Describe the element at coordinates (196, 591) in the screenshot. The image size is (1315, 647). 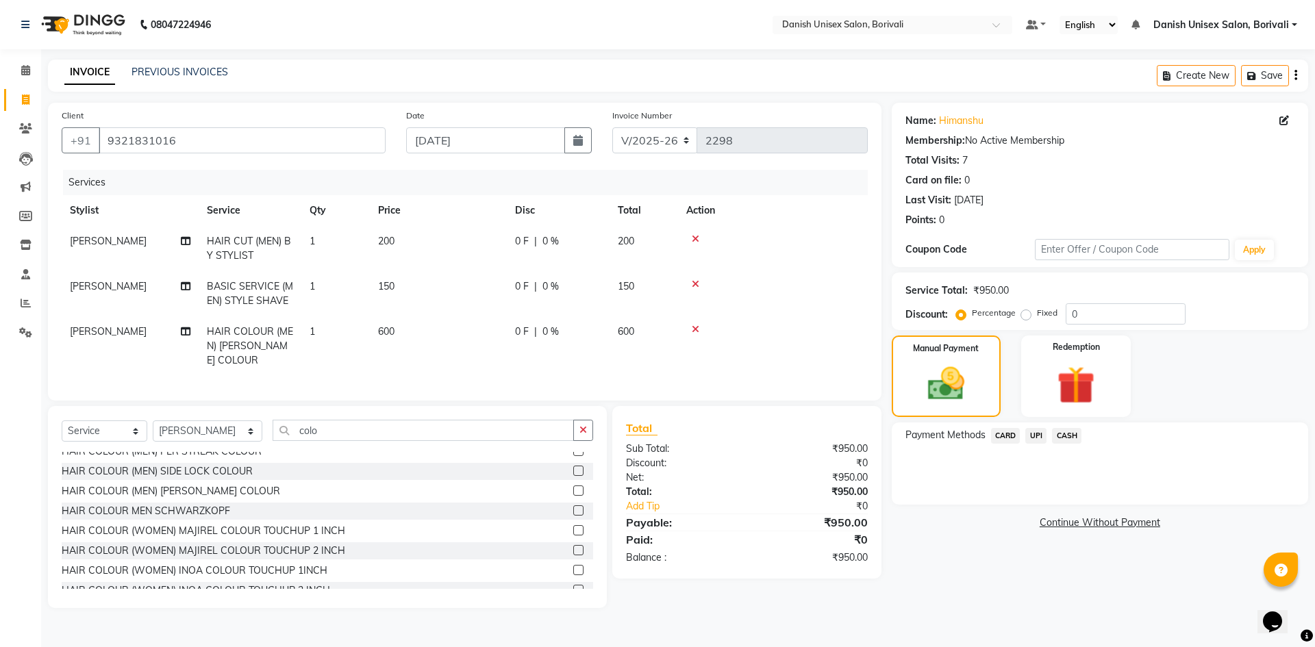
I see `div: HAIR COLOUR (WOMEN) INOA COLOUR TOUCHUP 2 INCH` at that location.